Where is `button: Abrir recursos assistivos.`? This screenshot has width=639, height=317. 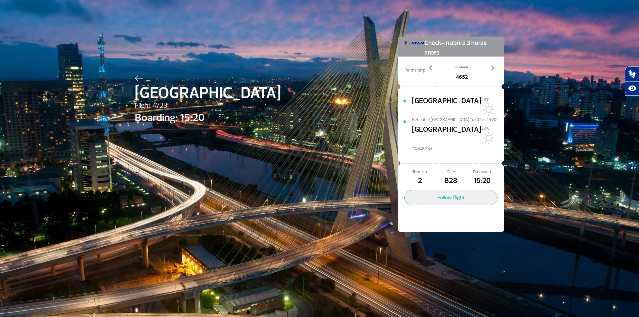 button: Abrir recursos assistivos. is located at coordinates (632, 89).